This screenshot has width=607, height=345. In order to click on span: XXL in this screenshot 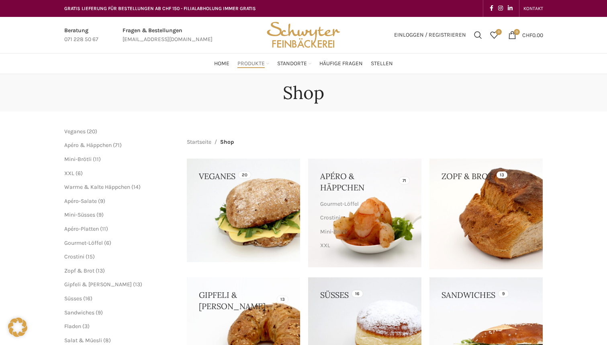, I will do `click(69, 173)`.